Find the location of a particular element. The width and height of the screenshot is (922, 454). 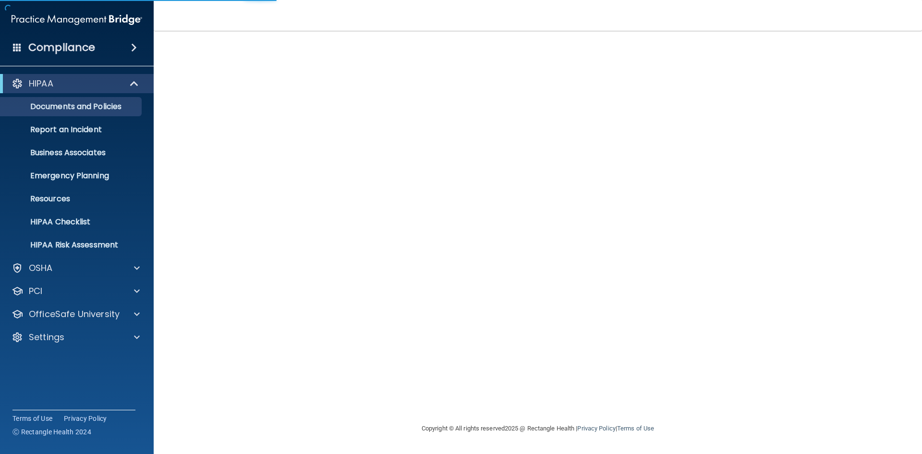

a: PCI is located at coordinates (75, 291).